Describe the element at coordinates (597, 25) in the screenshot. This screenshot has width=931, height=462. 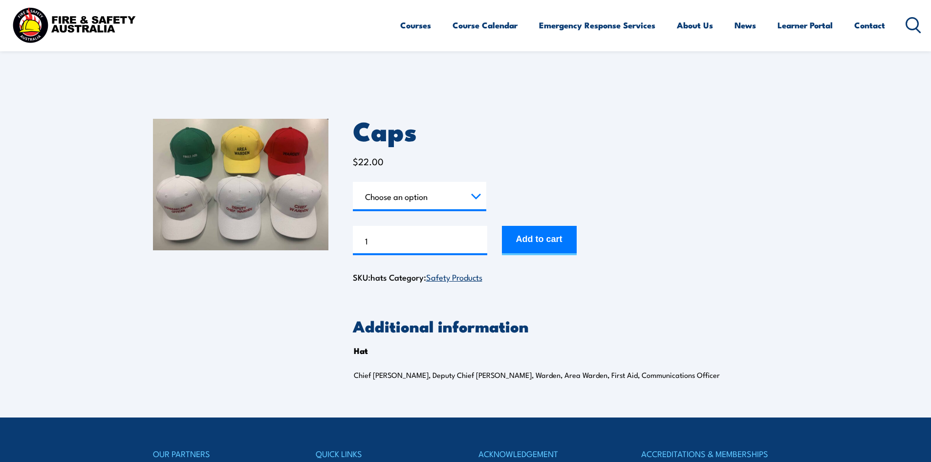
I see `a: Emergency Response Services` at that location.